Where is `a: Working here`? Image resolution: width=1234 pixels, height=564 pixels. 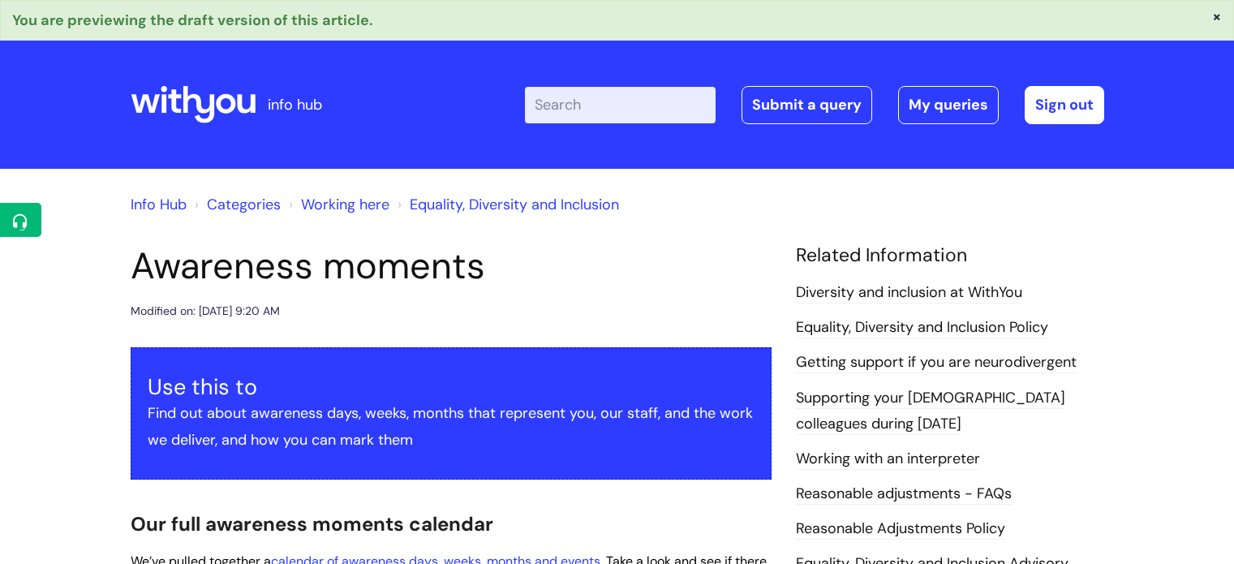
a: Working here is located at coordinates (345, 205).